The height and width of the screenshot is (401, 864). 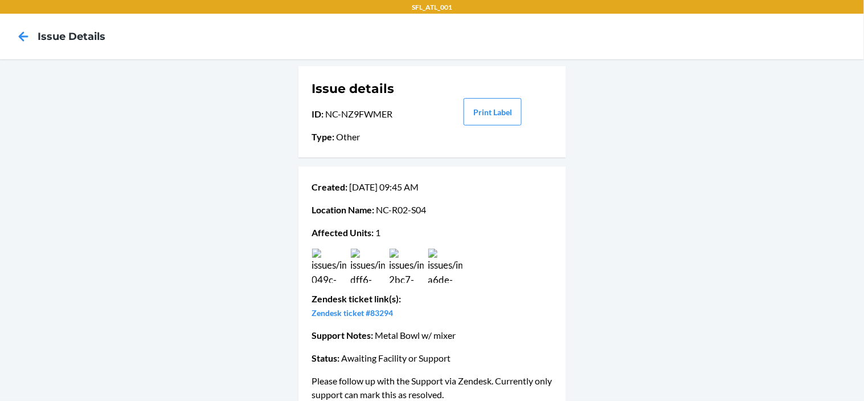 I want to click on img: issues/images/d6aefad6-049c-4235-bef1-6383325fd524.jpg, so click(x=329, y=266).